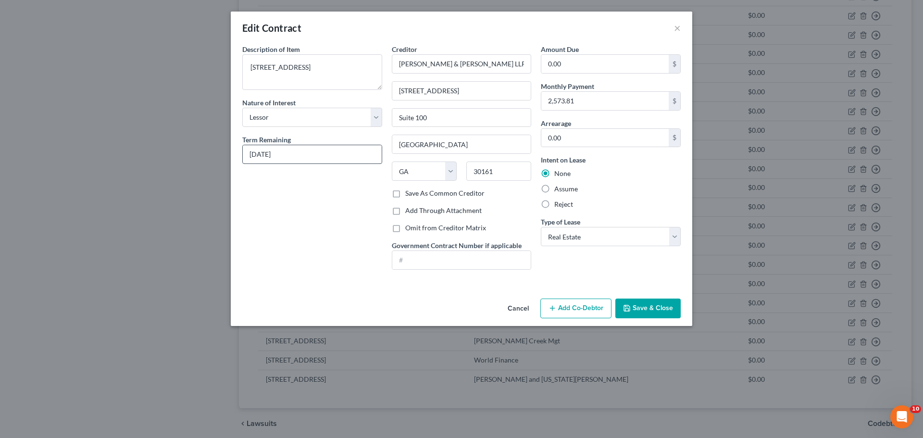  What do you see at coordinates (462, 91) in the screenshot?
I see `input: Enter address...` at bounding box center [462, 91].